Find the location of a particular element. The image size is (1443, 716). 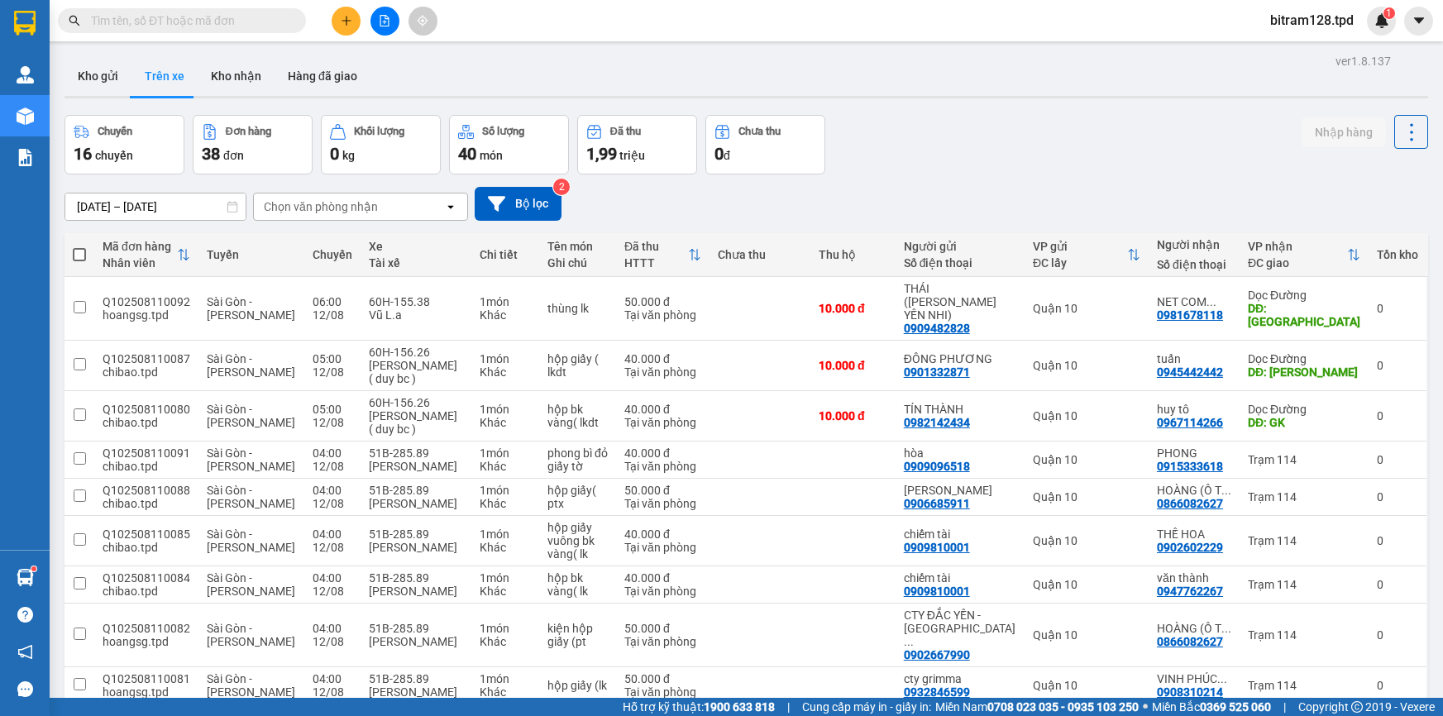

div: Số điện thoại is located at coordinates (1194, 265).